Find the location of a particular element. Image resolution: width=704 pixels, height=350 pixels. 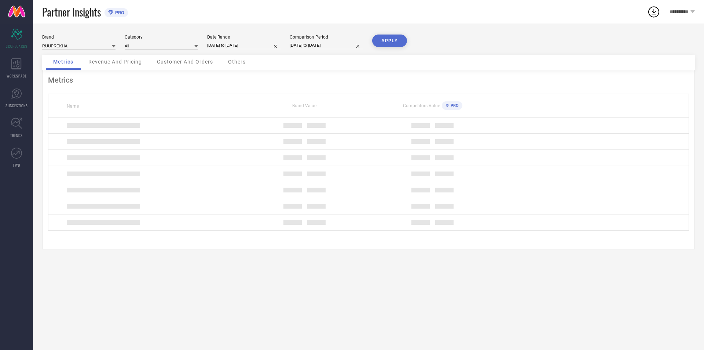

span: Revenue And Pricing is located at coordinates (115, 62).